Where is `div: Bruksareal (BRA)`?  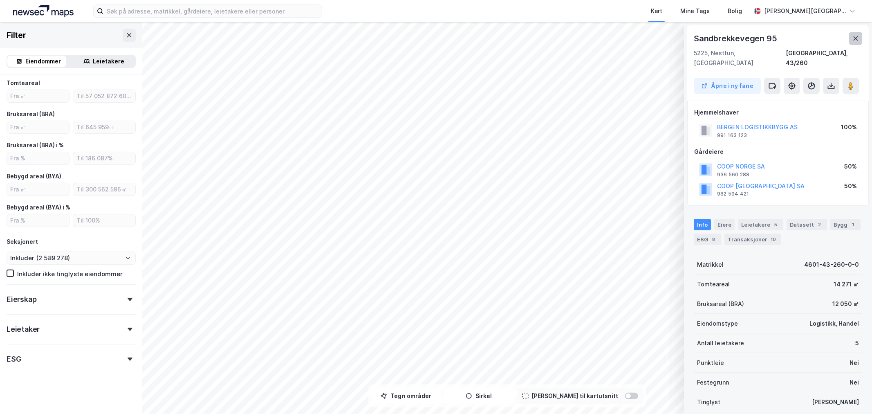 div: Bruksareal (BRA) is located at coordinates (31, 114).